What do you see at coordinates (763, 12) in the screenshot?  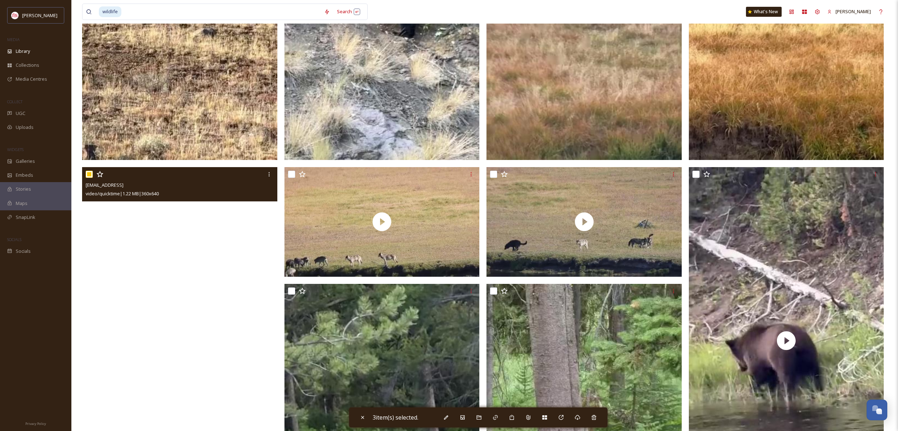 I see `div: What's New` at bounding box center [763, 12].